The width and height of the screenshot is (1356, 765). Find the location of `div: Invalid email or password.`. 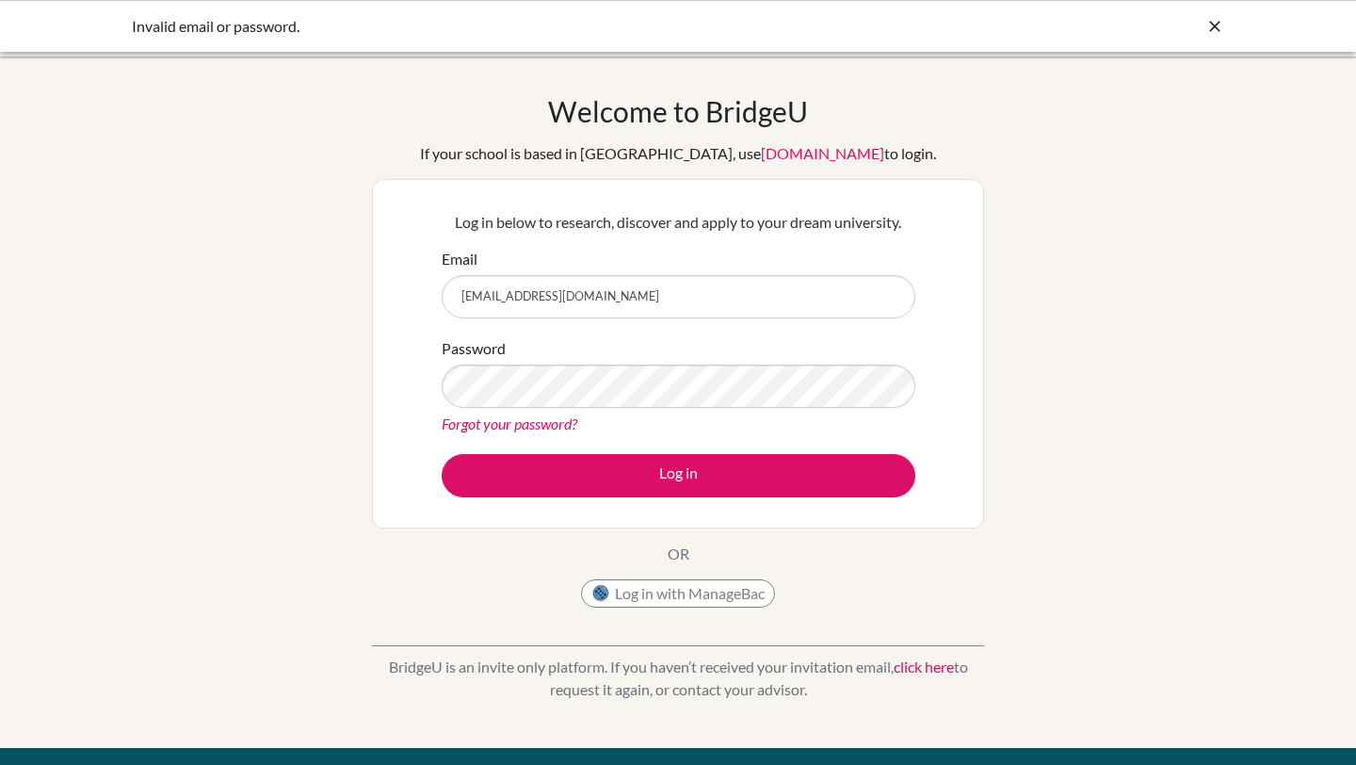

div: Invalid email or password. is located at coordinates (537, 26).